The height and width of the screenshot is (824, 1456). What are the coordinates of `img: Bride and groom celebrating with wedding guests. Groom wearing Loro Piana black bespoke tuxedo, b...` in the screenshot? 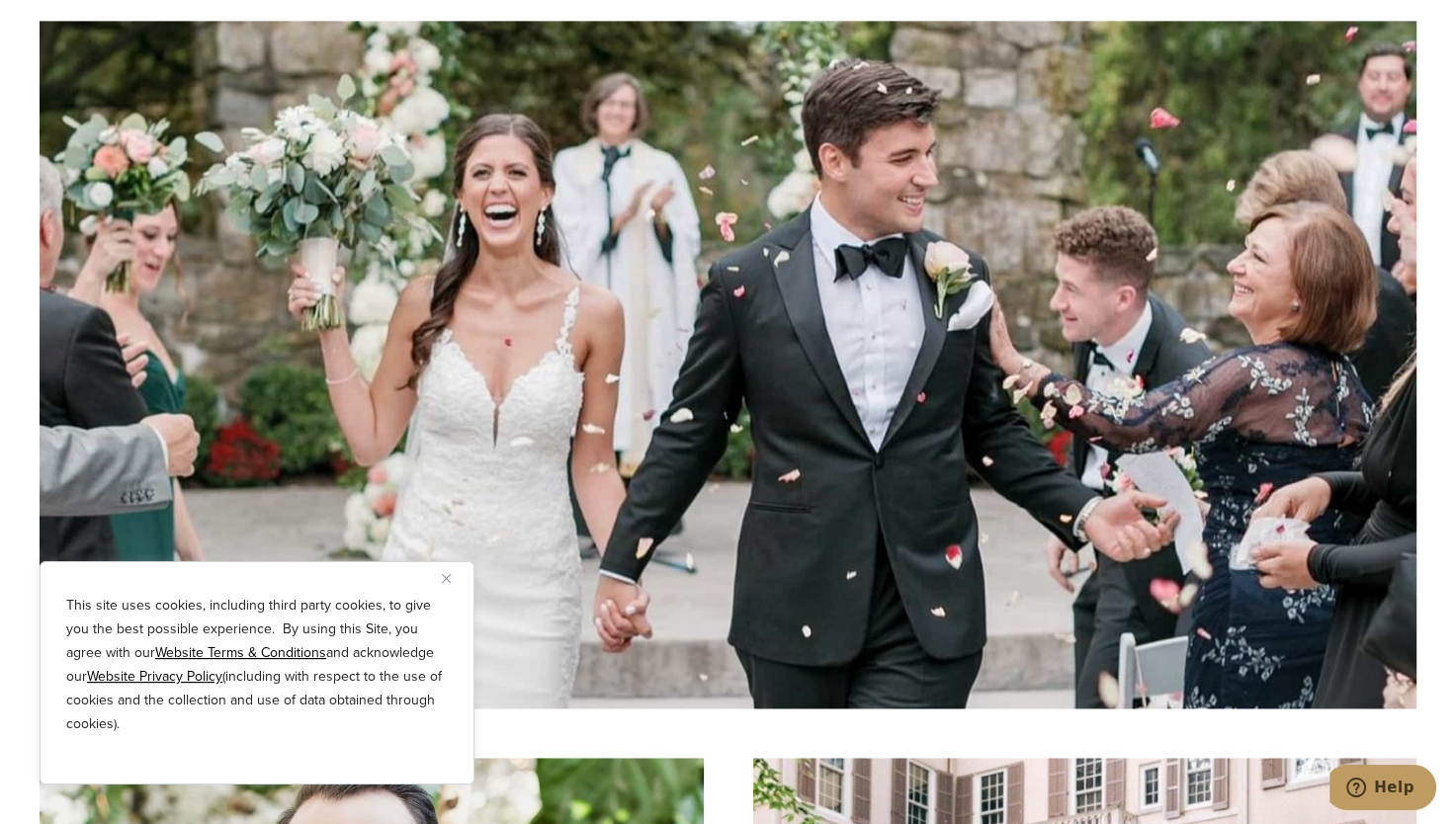 It's located at (728, 365).